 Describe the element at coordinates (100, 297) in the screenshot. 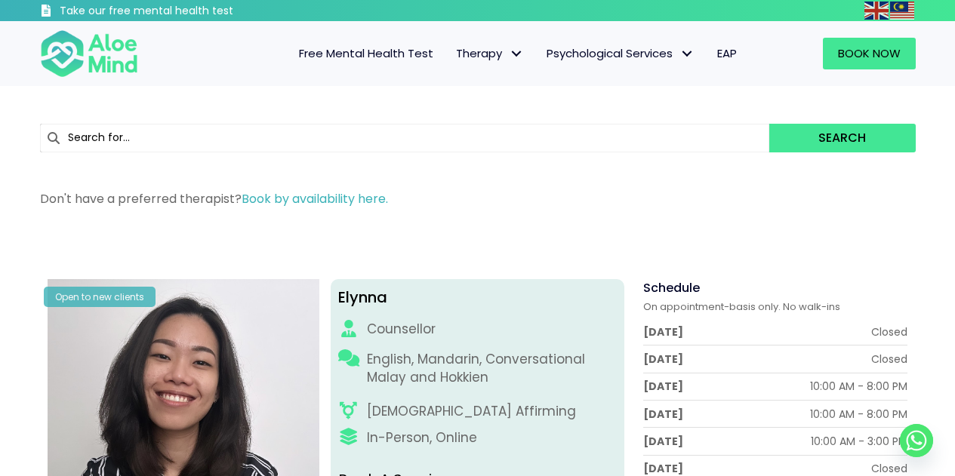

I see `div: Open to new clients` at that location.